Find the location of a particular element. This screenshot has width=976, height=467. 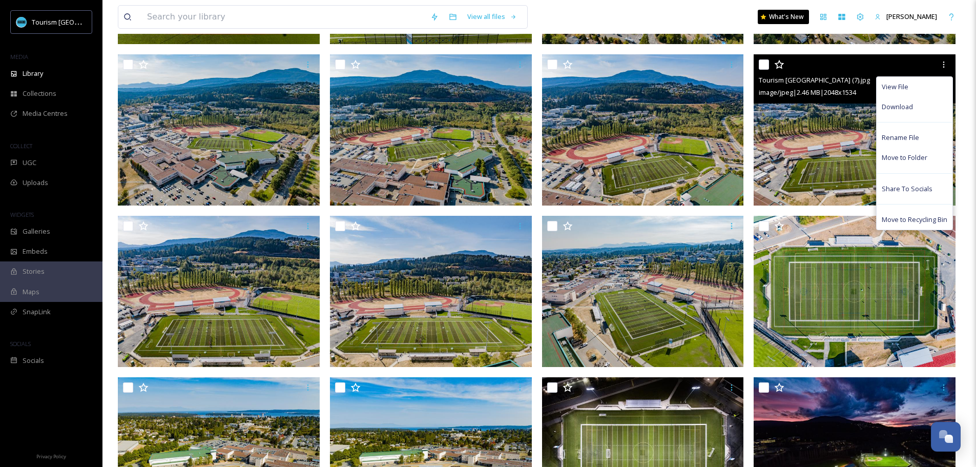

span: Move to Recycling Bin is located at coordinates (914, 219).